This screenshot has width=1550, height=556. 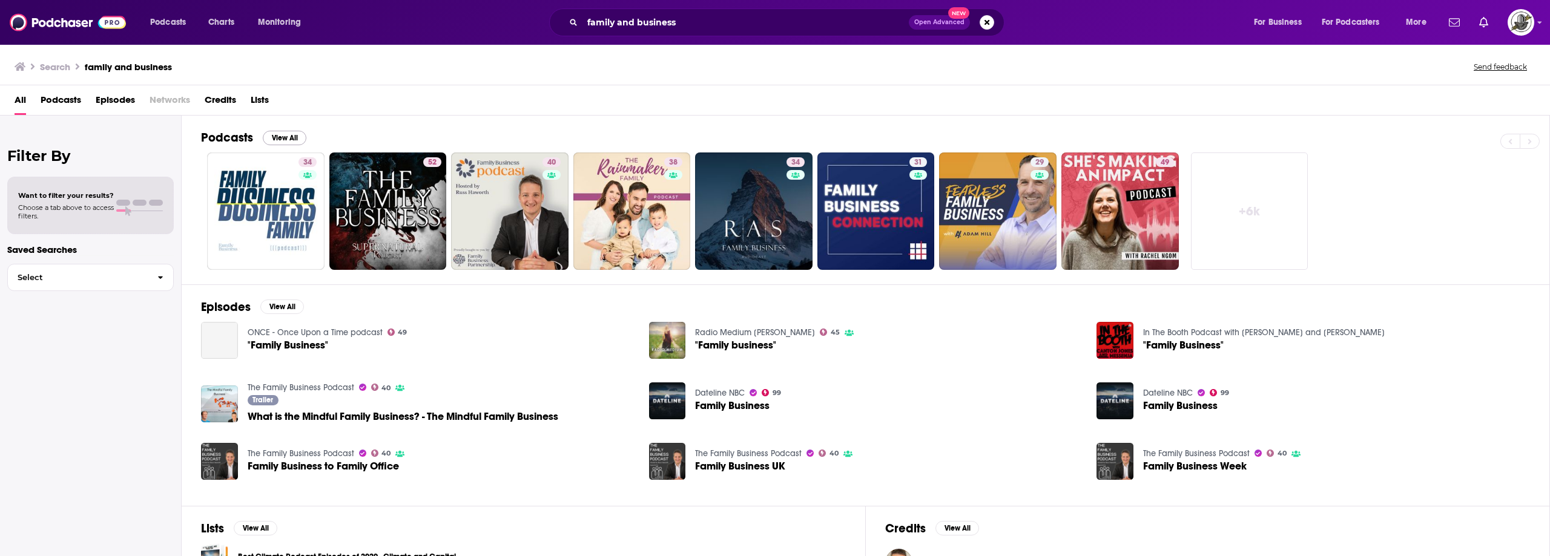 What do you see at coordinates (1183, 345) in the screenshot?
I see `span: "Family Business"` at bounding box center [1183, 345].